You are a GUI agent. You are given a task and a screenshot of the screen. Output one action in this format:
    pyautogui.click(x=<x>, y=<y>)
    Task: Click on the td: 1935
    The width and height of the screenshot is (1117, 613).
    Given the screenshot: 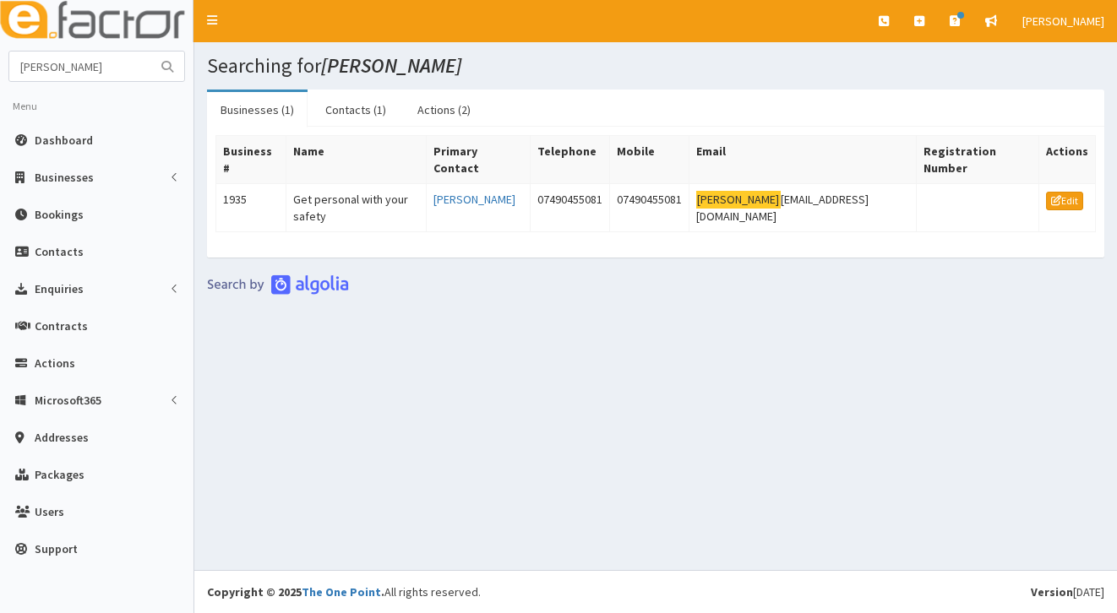 What is the action you would take?
    pyautogui.click(x=251, y=208)
    